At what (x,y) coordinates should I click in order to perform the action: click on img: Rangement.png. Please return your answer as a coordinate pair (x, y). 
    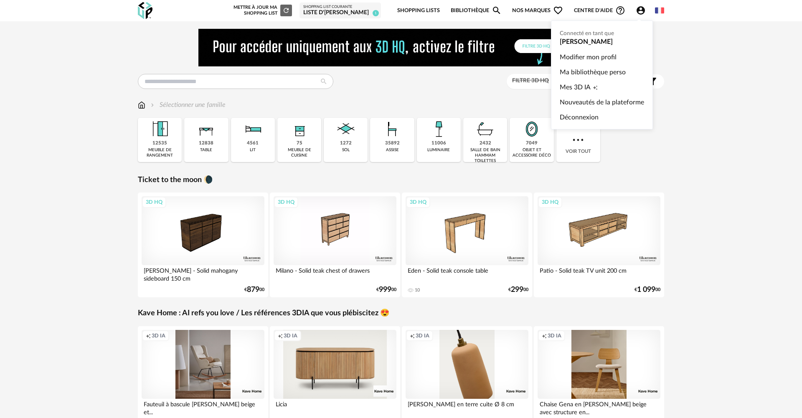
    Looking at the image, I should click on (299, 129).